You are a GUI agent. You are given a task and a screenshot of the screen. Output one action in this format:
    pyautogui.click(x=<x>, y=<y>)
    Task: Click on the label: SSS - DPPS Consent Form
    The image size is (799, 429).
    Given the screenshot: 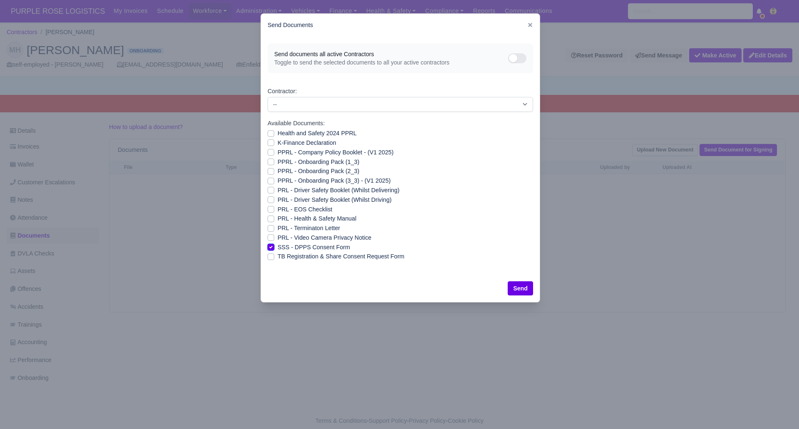 What is the action you would take?
    pyautogui.click(x=314, y=247)
    